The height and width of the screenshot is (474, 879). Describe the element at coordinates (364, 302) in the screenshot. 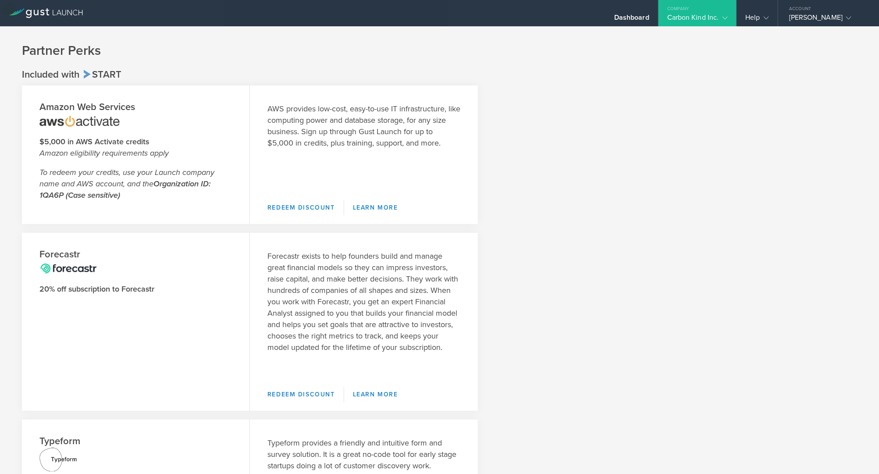

I see `p: Forecastr exists to help founders build and manage great financial models so they can impress inv...` at that location.